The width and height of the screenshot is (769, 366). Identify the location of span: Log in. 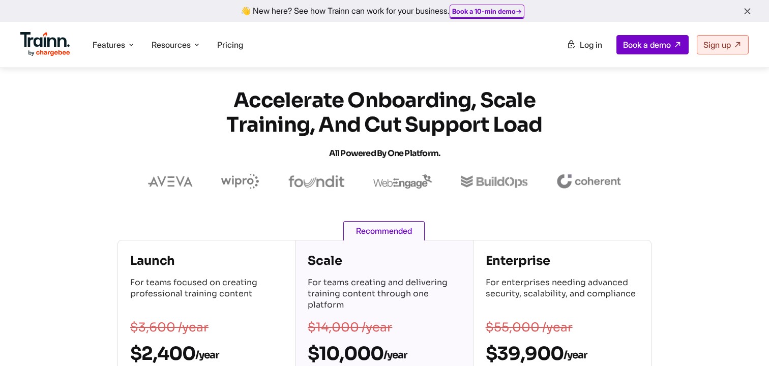
(591, 45).